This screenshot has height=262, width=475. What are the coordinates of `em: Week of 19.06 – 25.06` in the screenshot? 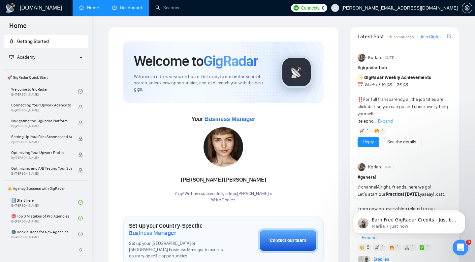 It's located at (386, 85).